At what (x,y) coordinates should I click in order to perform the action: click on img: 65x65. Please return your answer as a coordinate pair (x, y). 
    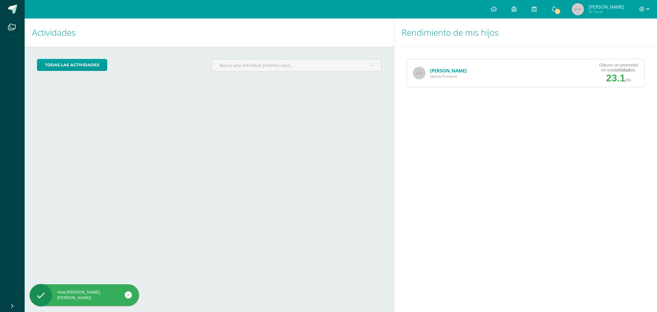
    Looking at the image, I should click on (420, 73).